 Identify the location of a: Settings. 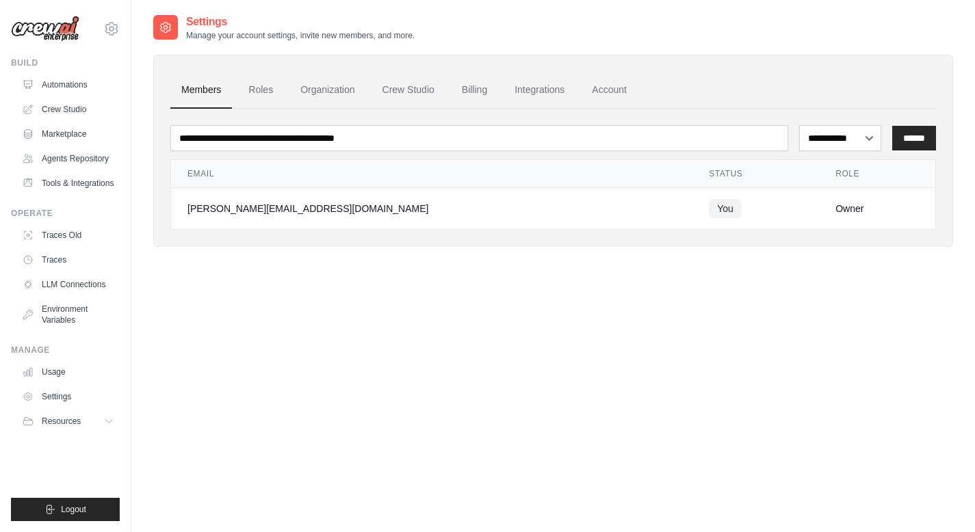
(68, 397).